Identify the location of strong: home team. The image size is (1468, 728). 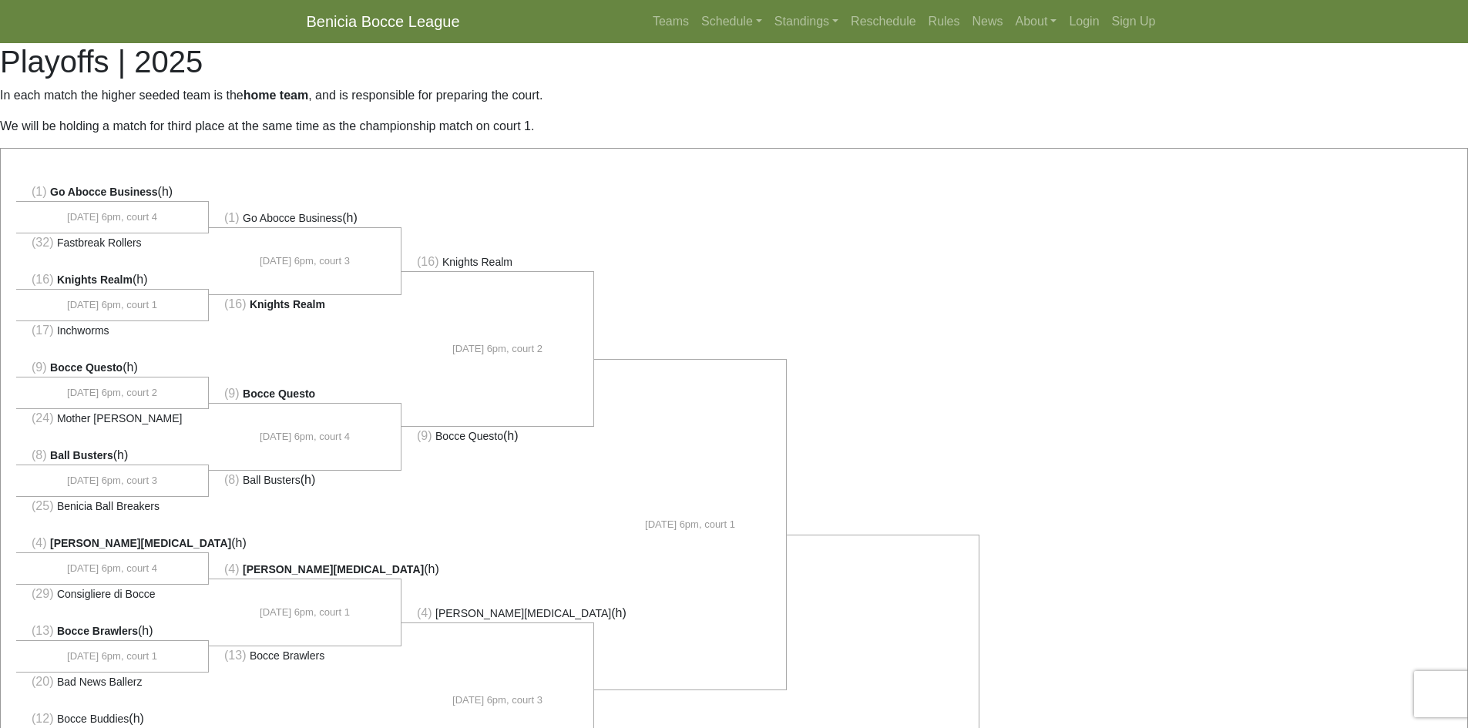
(276, 95).